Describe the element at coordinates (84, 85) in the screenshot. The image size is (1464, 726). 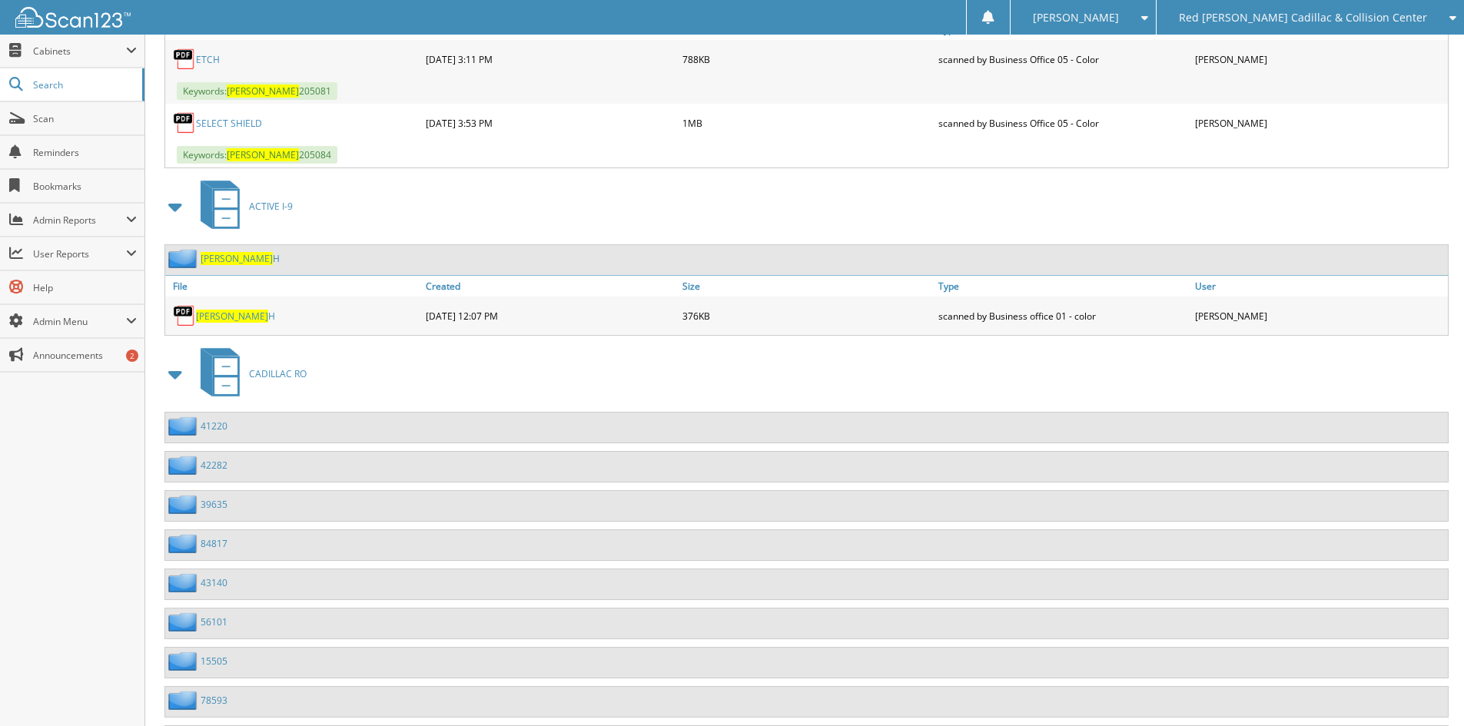
I see `span: Search` at that location.